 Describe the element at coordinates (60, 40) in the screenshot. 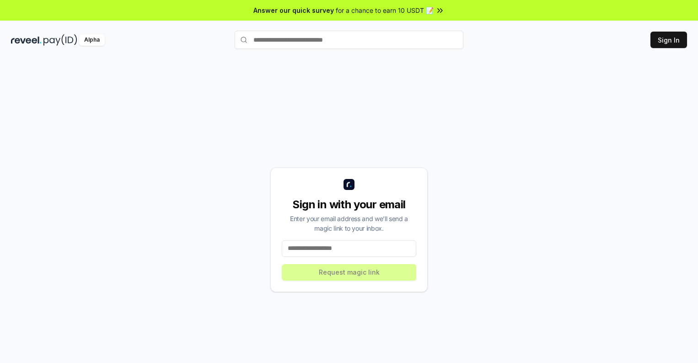

I see `img: pay_id` at that location.